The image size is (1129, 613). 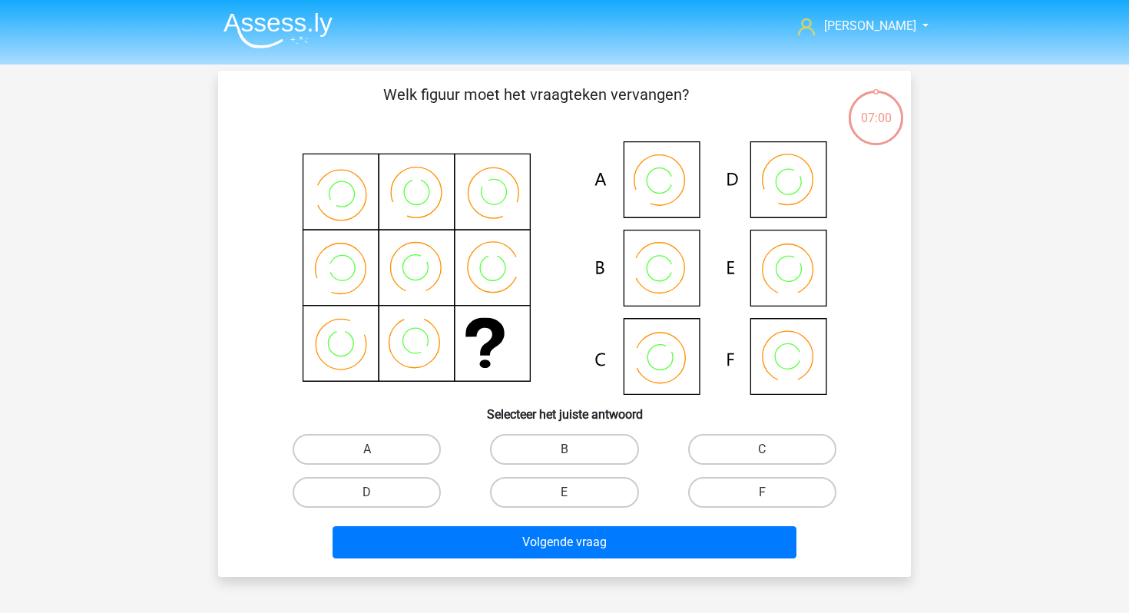 What do you see at coordinates (535, 106) in the screenshot?
I see `p: Welk figuur moet het vraagteken vervangen?` at bounding box center [535, 106].